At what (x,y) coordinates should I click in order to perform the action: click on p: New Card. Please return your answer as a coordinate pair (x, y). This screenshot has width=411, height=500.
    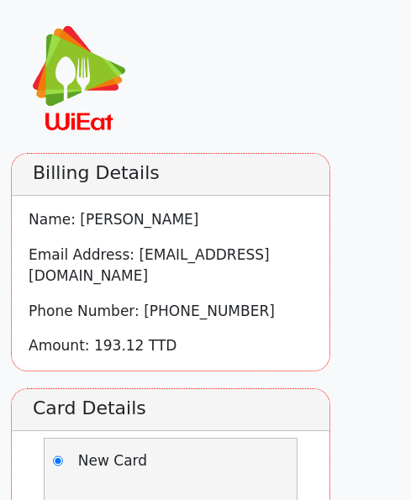
    Looking at the image, I should click on (124, 461).